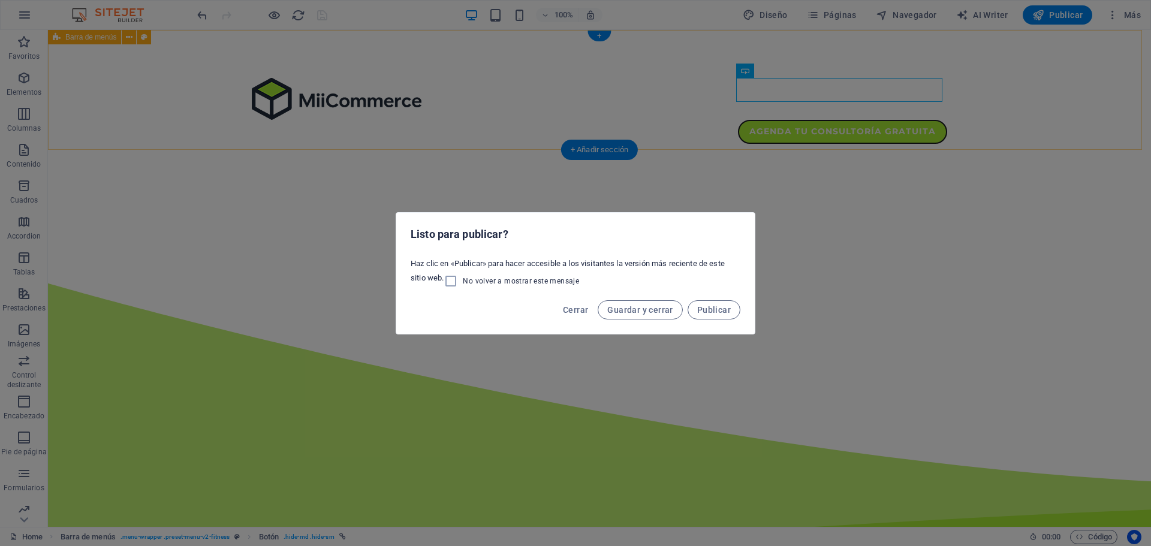  What do you see at coordinates (46, 24) in the screenshot?
I see `div: v 4.0.25` at bounding box center [46, 24].